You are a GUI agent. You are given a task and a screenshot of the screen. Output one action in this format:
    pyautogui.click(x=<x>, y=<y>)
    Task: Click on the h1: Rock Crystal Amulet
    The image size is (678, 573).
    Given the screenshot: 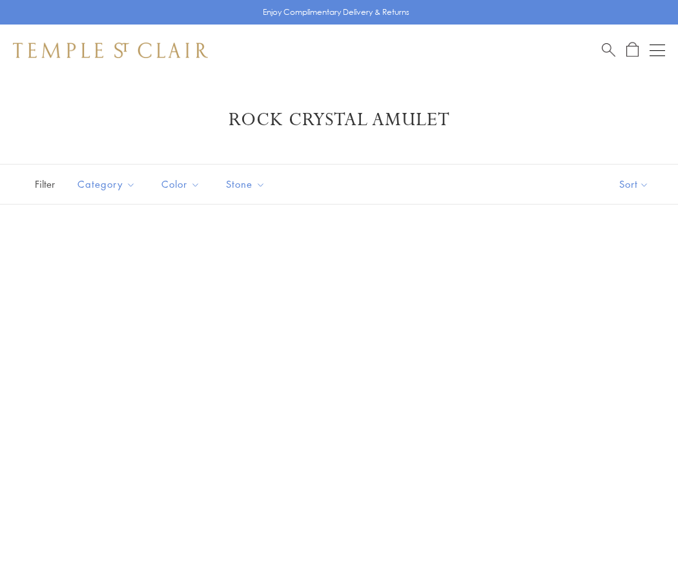 What is the action you would take?
    pyautogui.click(x=339, y=120)
    